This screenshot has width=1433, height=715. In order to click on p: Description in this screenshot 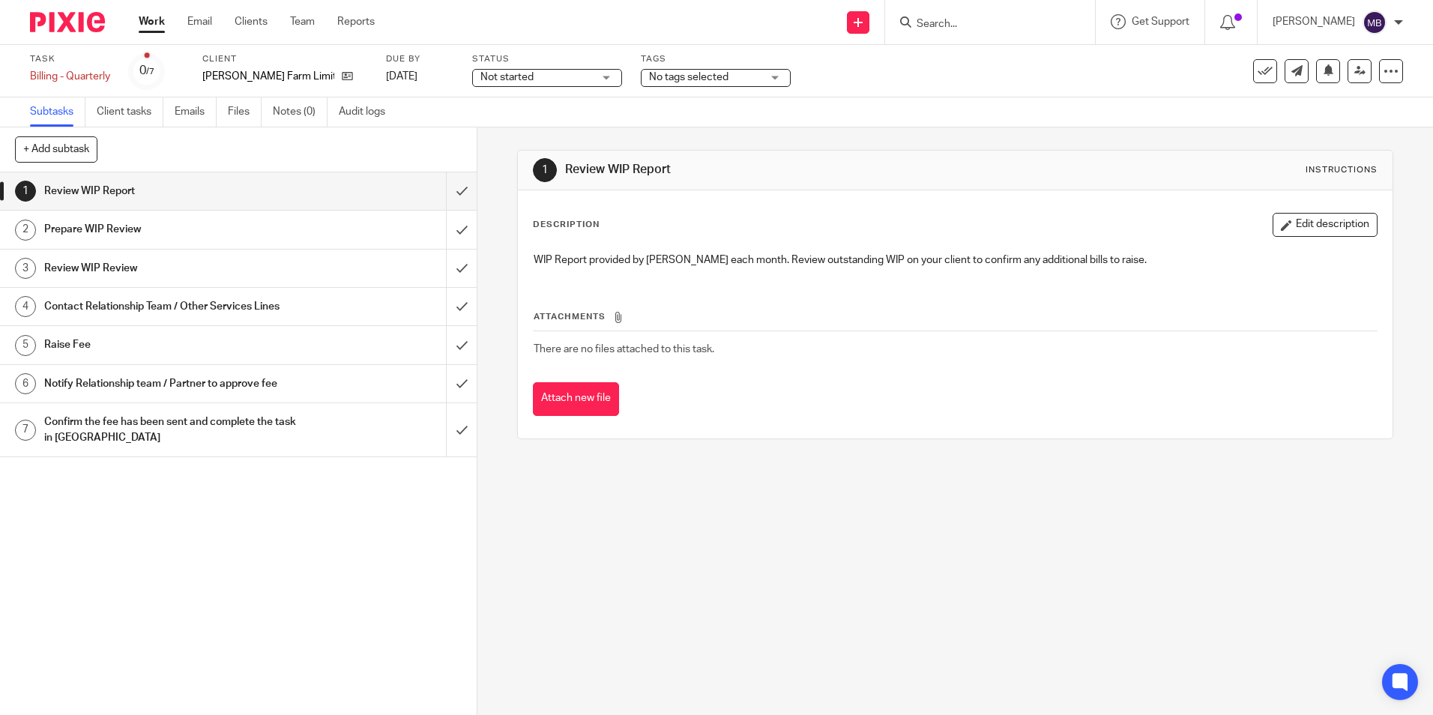, I will do `click(566, 225)`.